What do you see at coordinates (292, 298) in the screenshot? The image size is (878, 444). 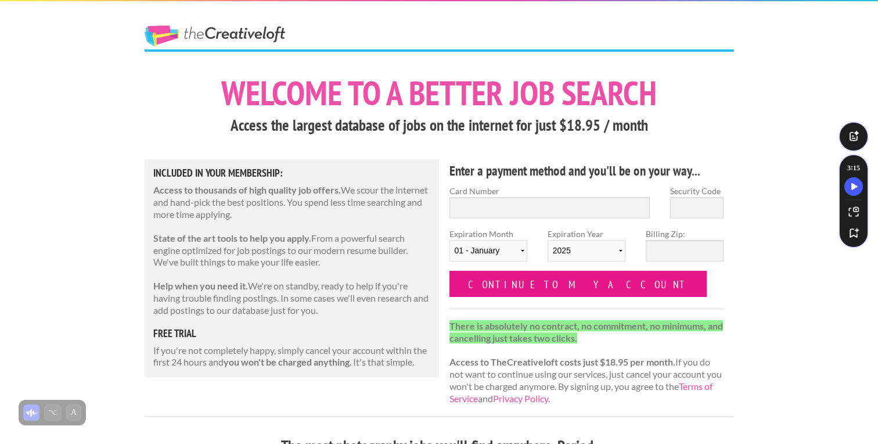 I see `p: We're on standby, ready to help if you're having trouble finding postings. In some cases we'll ev...` at bounding box center [292, 298].